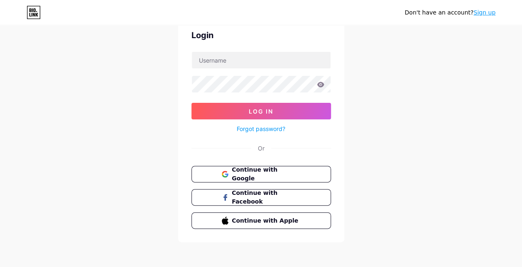 The width and height of the screenshot is (522, 267). I want to click on button: Continue with Facebook, so click(261, 198).